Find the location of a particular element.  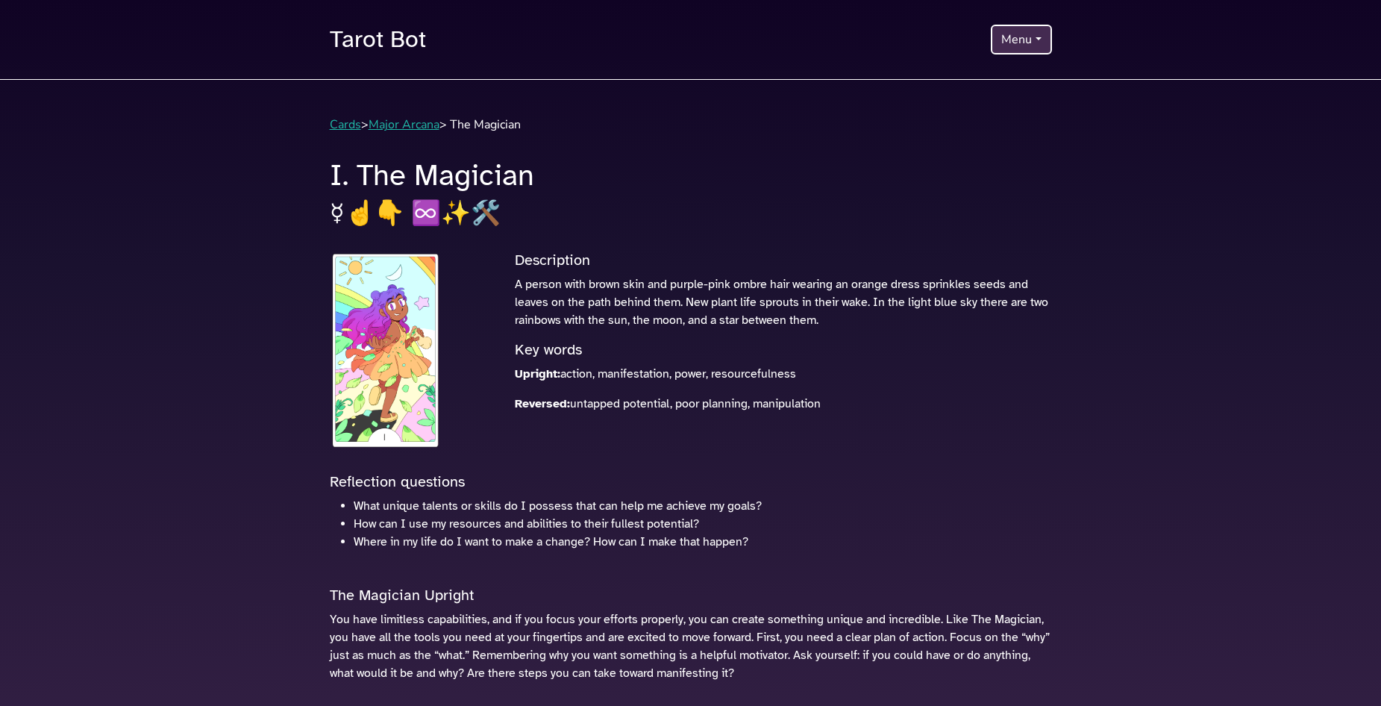

li: How can I use my resources and abilities to their fullest potential? is located at coordinates (703, 524).